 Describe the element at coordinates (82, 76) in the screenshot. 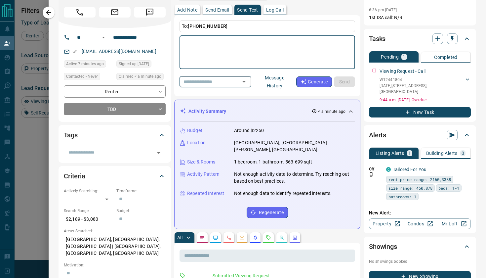

I see `span: Contacted - Never` at that location.